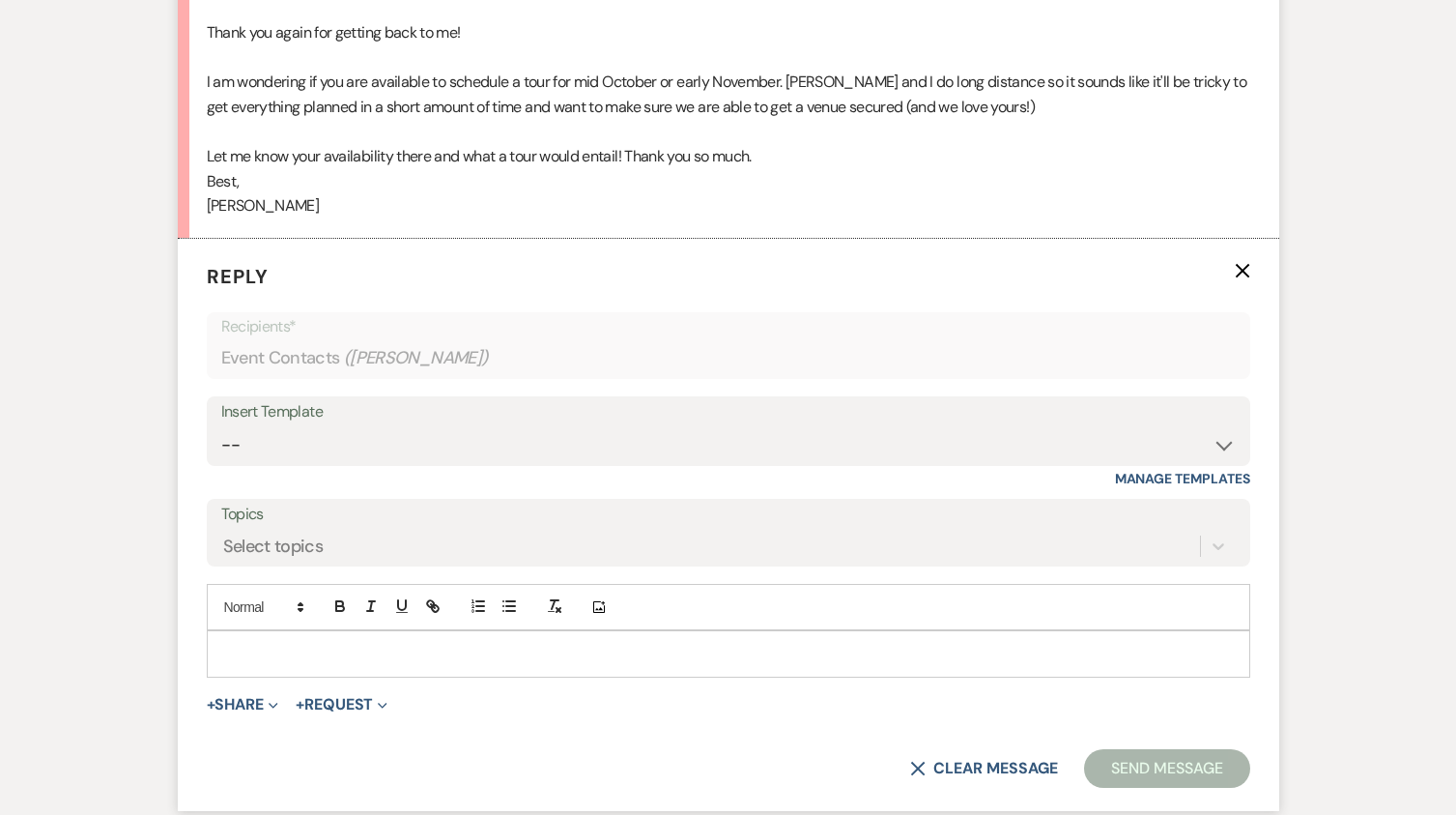  What do you see at coordinates (984, 769) in the screenshot?
I see `button: Clear message` at bounding box center [984, 769].